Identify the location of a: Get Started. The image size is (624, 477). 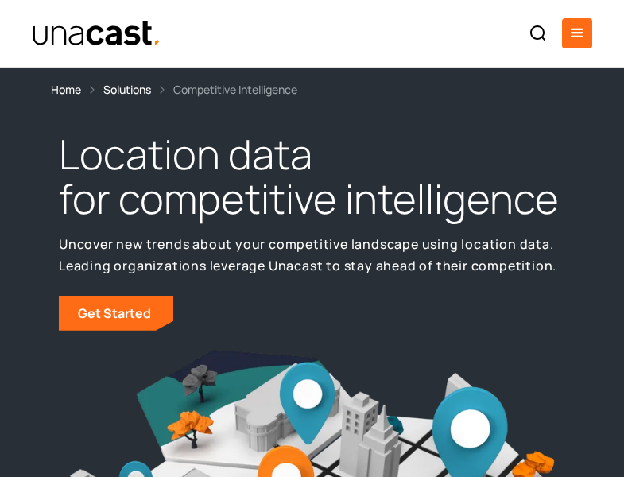
(116, 313).